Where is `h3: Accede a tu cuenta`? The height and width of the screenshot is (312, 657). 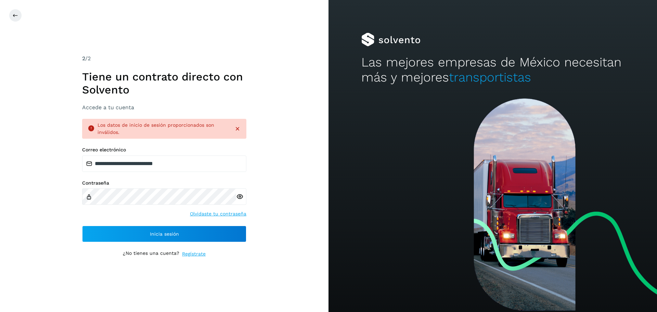
h3: Accede a tu cuenta is located at coordinates (164, 107).